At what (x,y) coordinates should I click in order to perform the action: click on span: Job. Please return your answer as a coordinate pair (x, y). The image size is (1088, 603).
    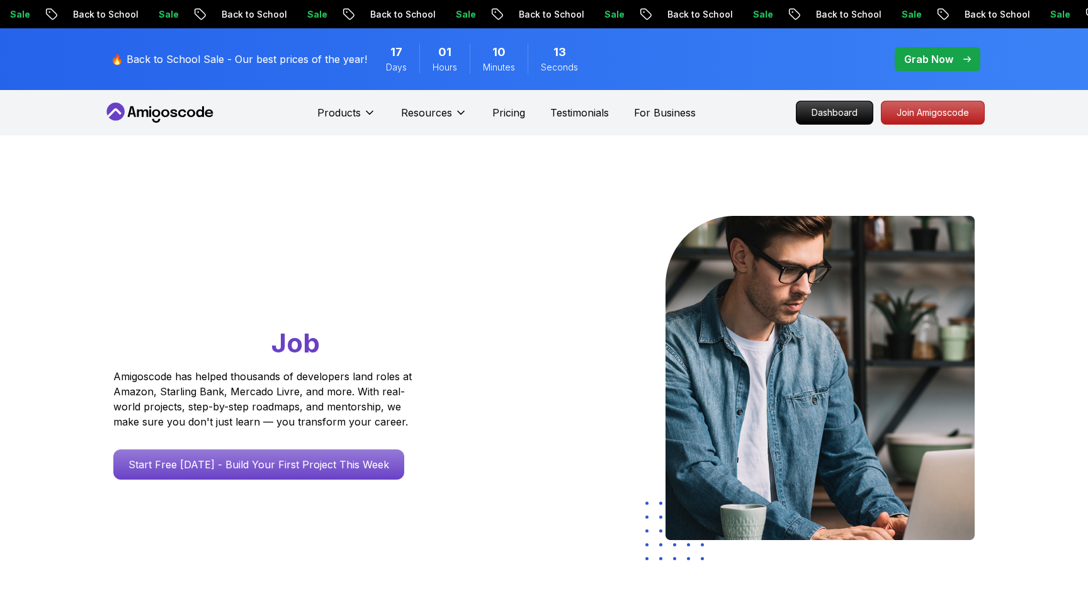
    Looking at the image, I should click on (295, 342).